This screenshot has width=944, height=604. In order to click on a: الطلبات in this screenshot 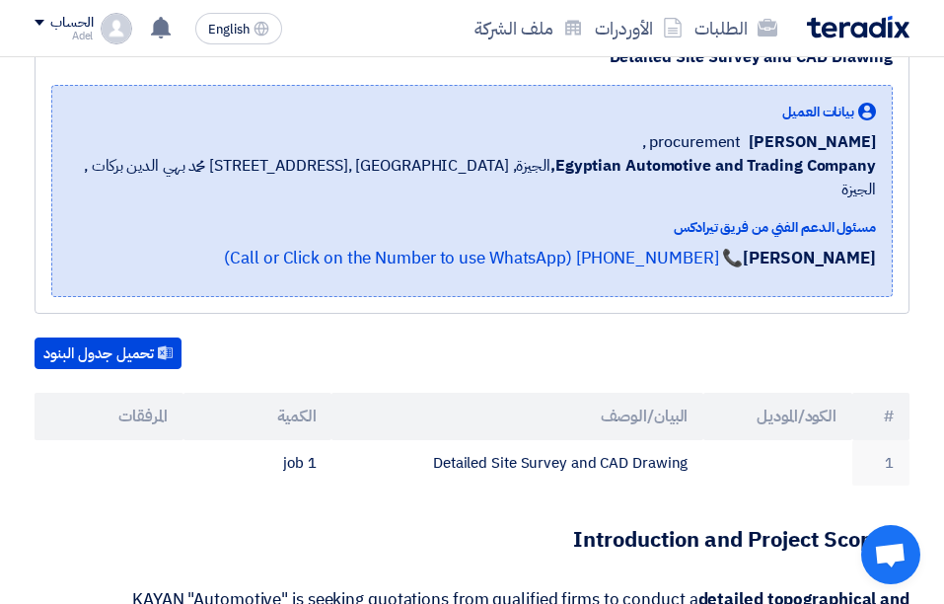, I will do `click(736, 28)`.